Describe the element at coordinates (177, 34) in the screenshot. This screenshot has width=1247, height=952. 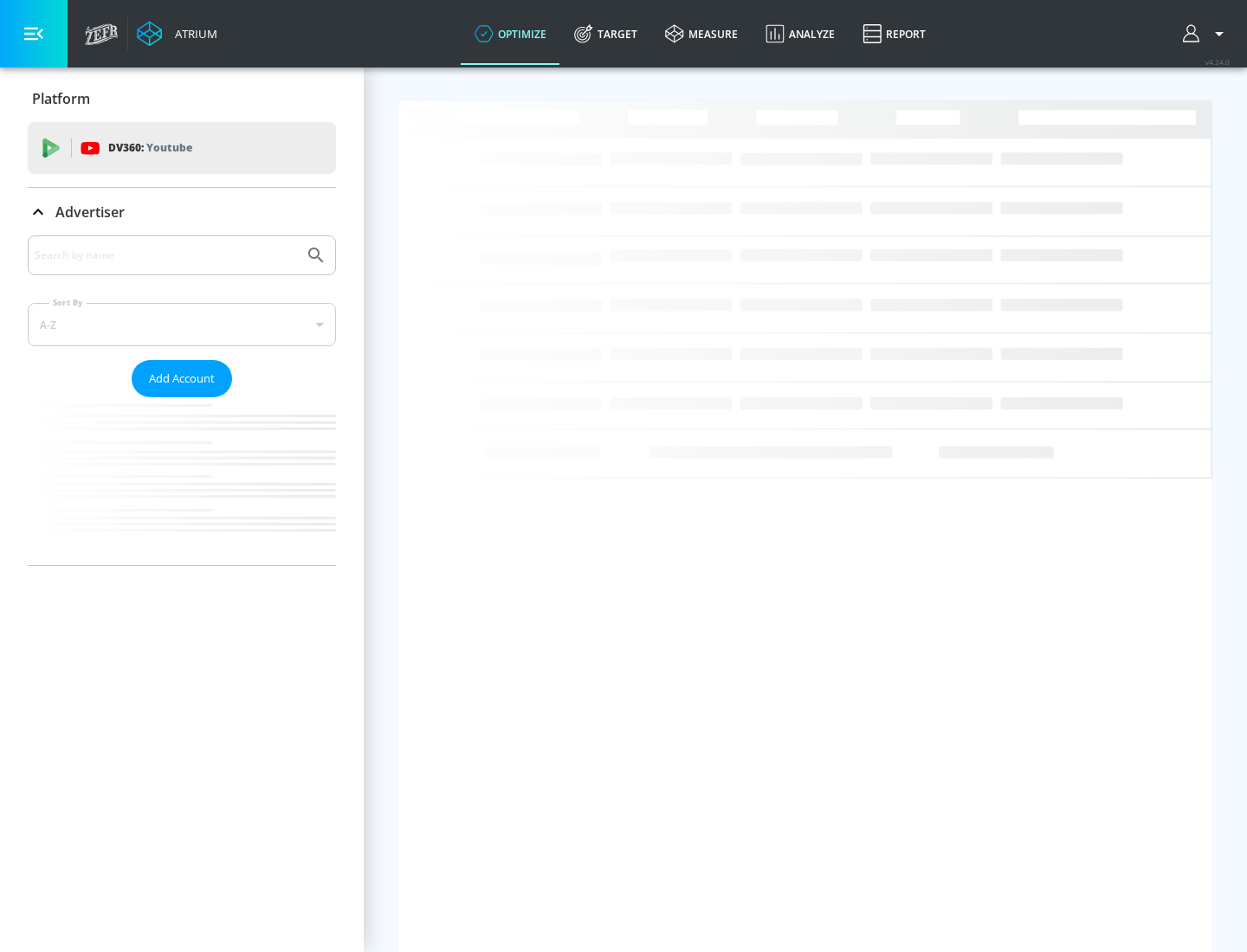
I see `a: Atrium` at that location.